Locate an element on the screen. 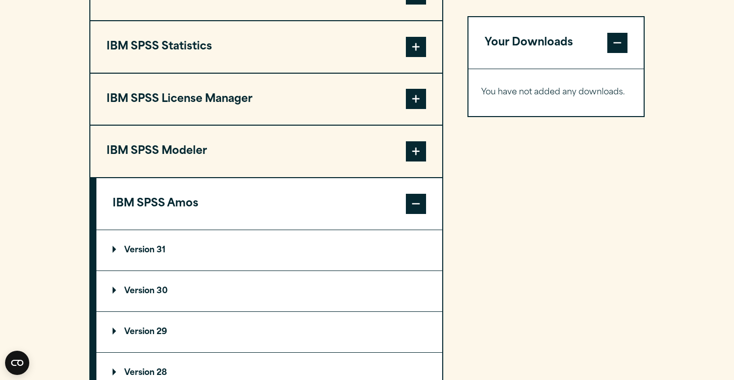 Image resolution: width=734 pixels, height=380 pixels. p: Version 30 is located at coordinates (140, 291).